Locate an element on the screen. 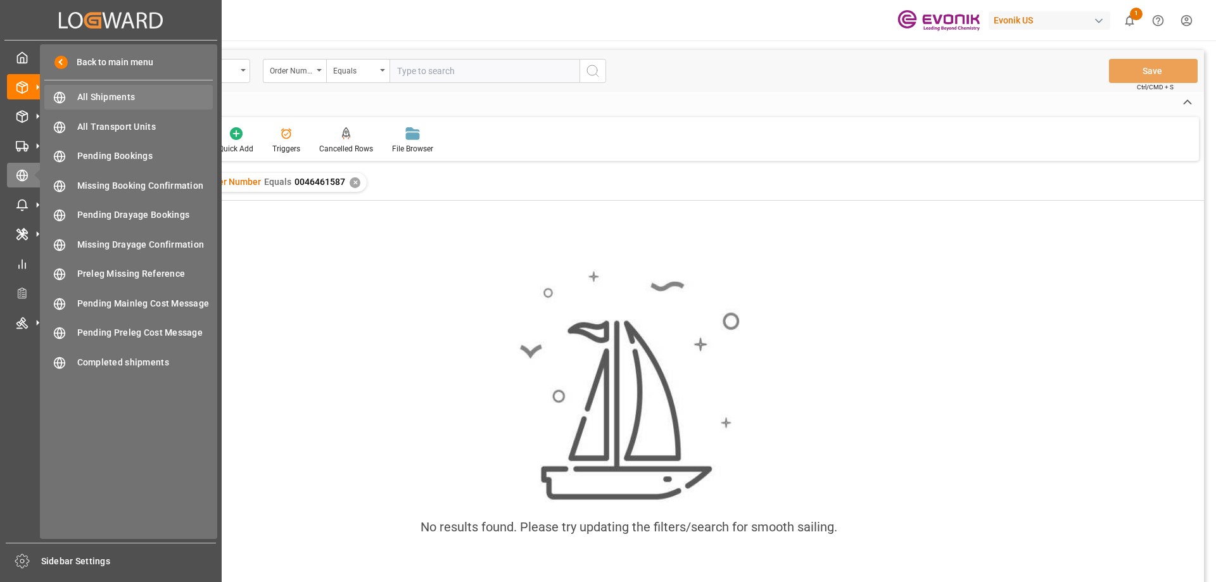 The width and height of the screenshot is (1216, 582). div: Quick Add is located at coordinates (236, 149).